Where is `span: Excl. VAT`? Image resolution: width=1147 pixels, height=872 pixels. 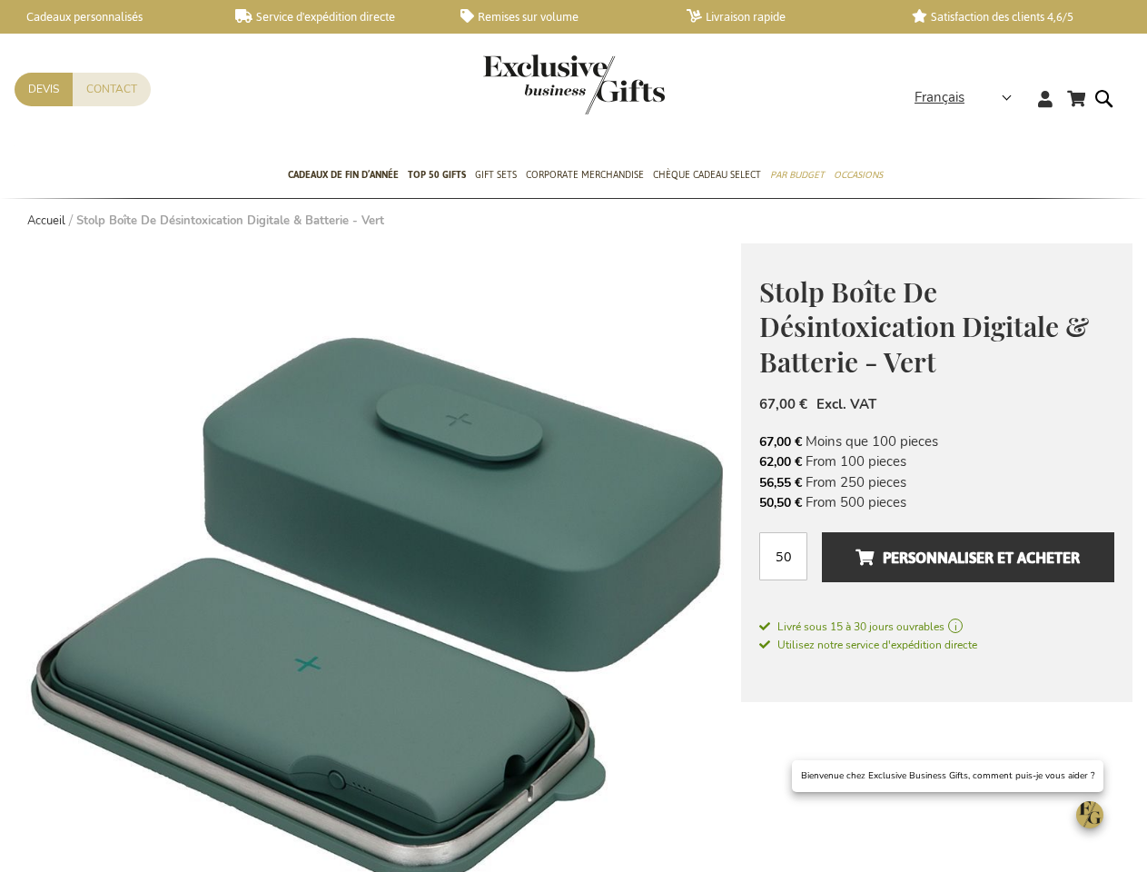 span: Excl. VAT is located at coordinates (847, 404).